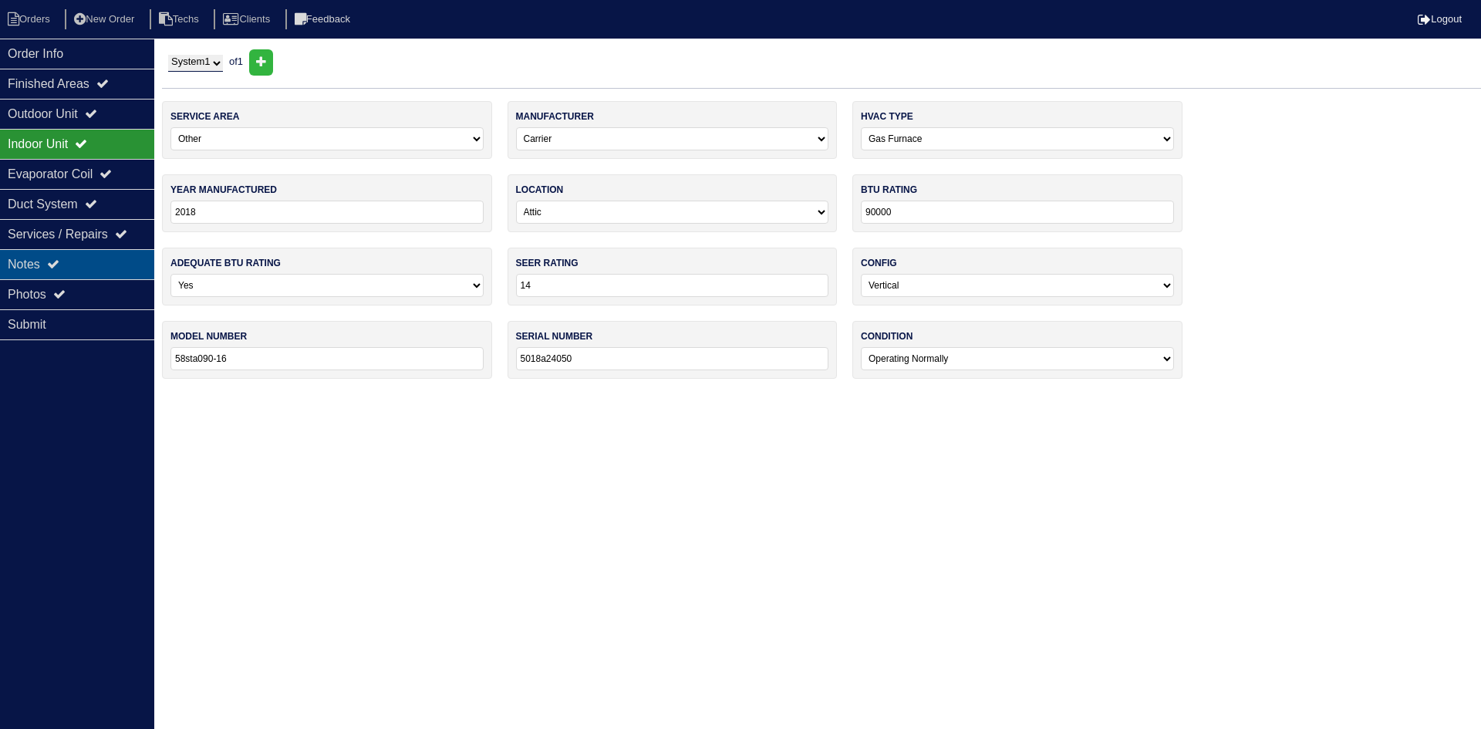 Image resolution: width=1481 pixels, height=729 pixels. What do you see at coordinates (887, 116) in the screenshot?
I see `label: hvac type` at bounding box center [887, 116].